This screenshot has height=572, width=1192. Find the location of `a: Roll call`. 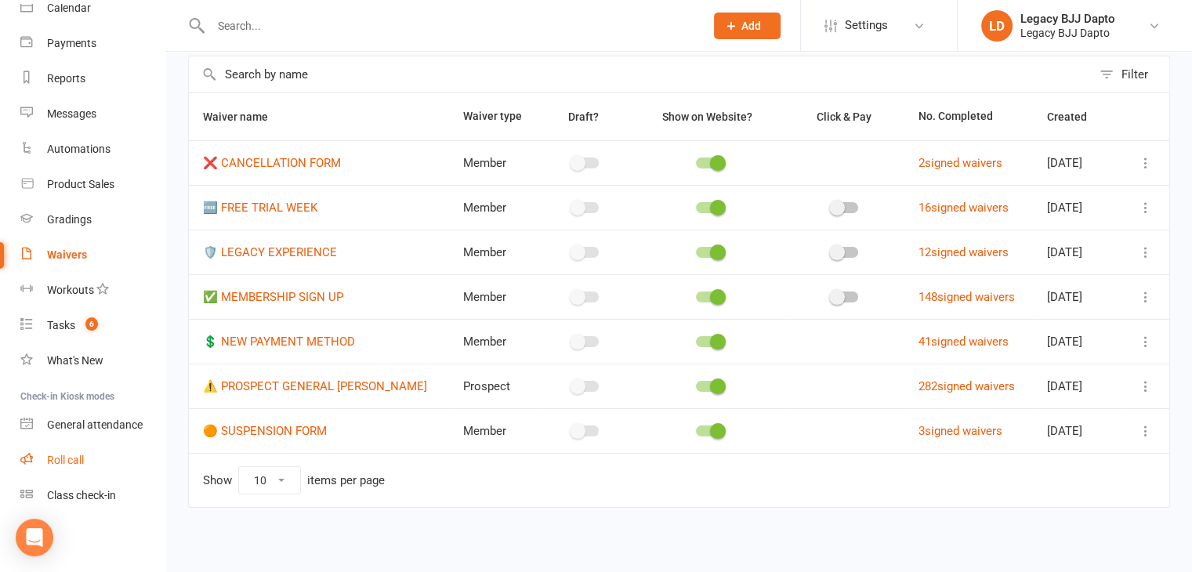

a: Roll call is located at coordinates (93, 460).